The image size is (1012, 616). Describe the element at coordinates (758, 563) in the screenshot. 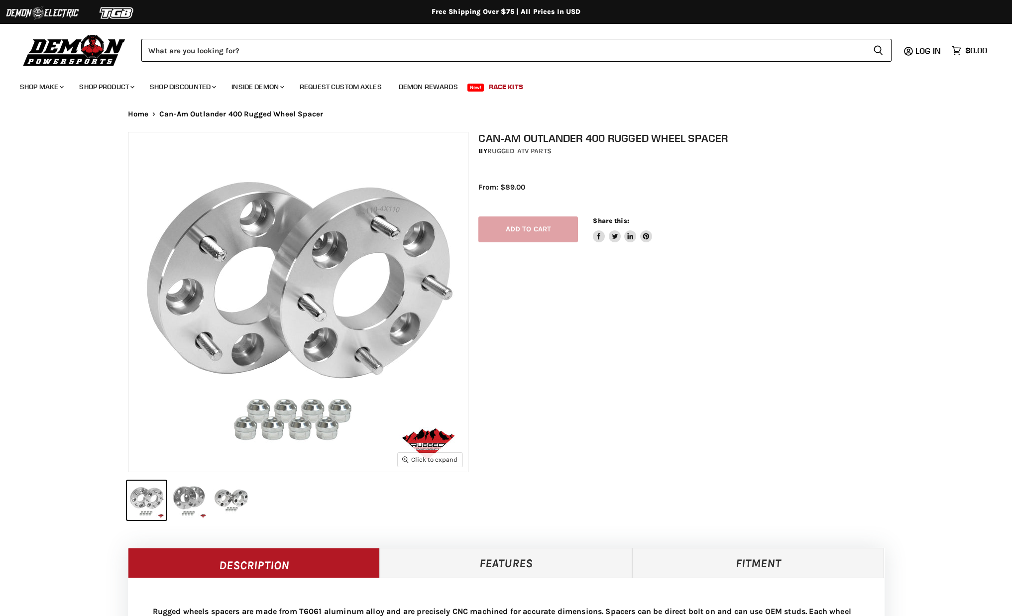

I see `a: Fitment` at that location.